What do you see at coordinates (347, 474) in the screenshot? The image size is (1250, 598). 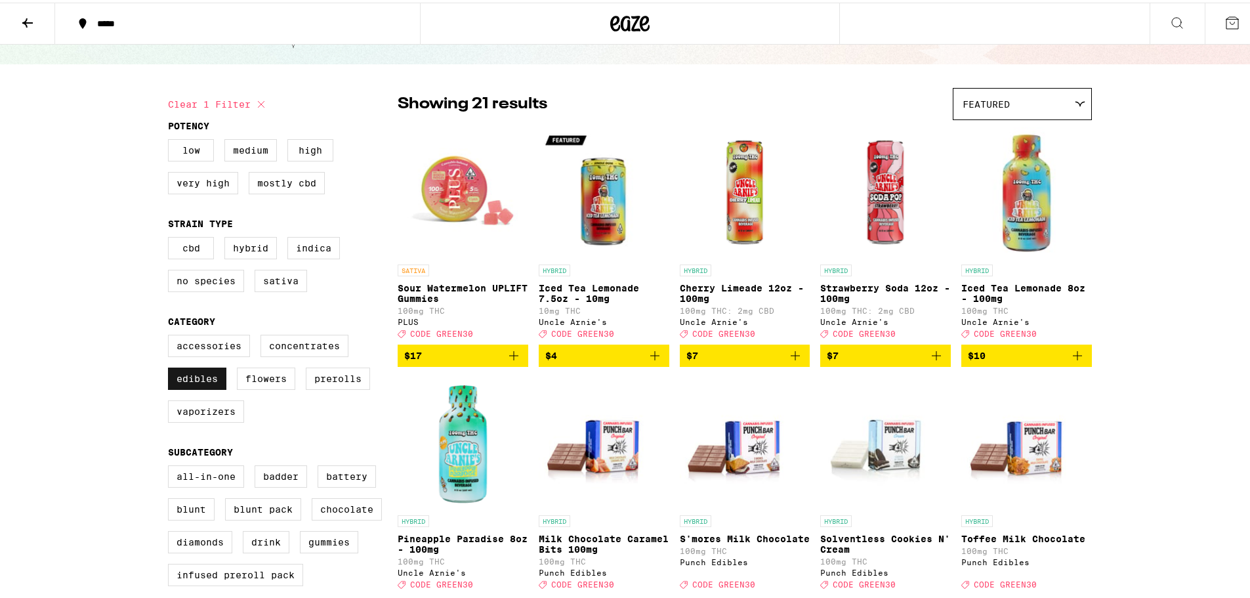 I see `label: Battery` at bounding box center [347, 474].